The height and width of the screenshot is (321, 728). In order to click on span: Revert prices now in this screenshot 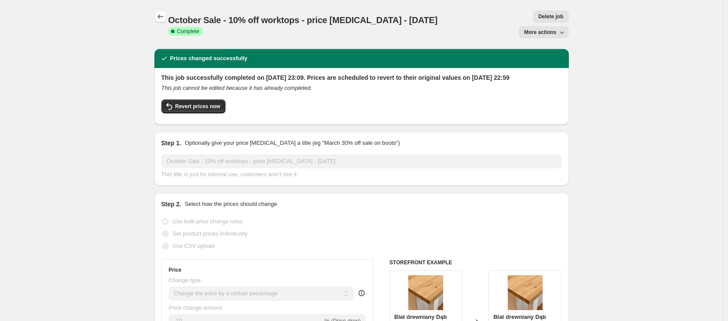, I will do `click(198, 106)`.